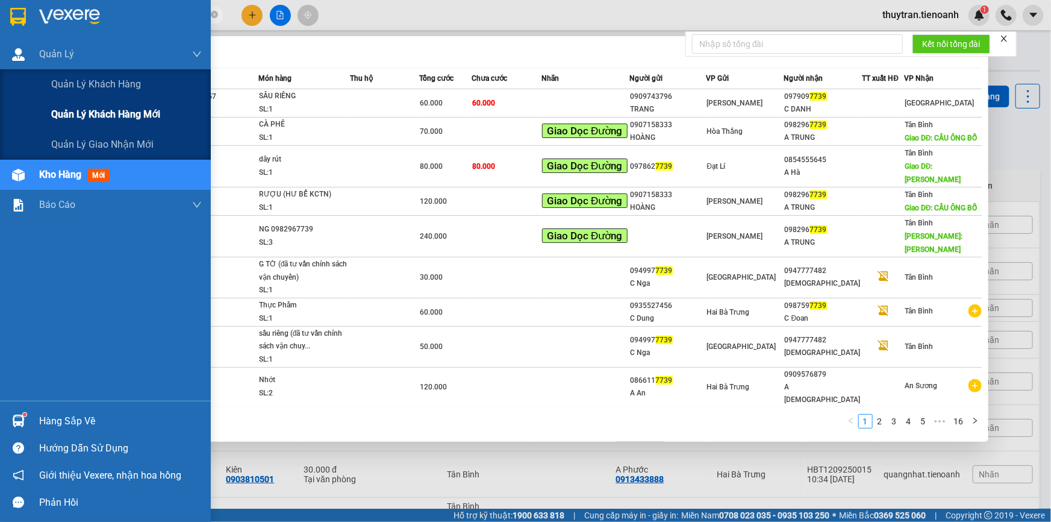  Describe the element at coordinates (668, 270) in the screenshot. I see `div: 094997` at that location.